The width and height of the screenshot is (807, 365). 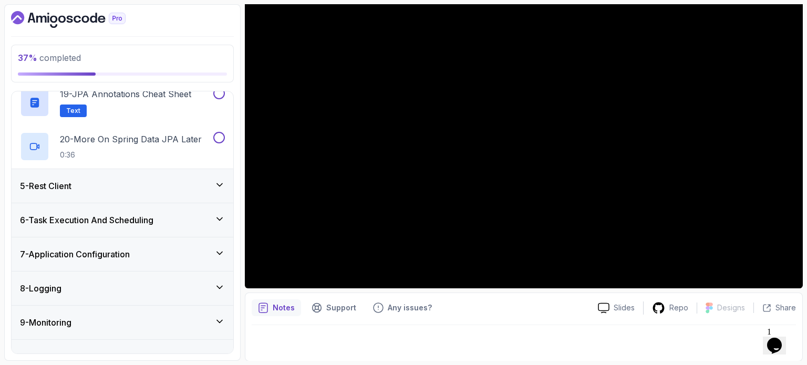 I want to click on span: Text, so click(x=73, y=111).